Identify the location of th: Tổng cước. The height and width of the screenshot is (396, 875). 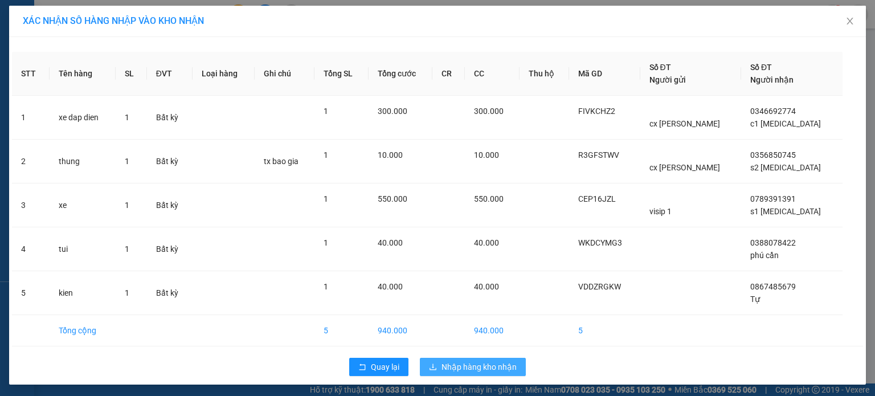
(401, 74).